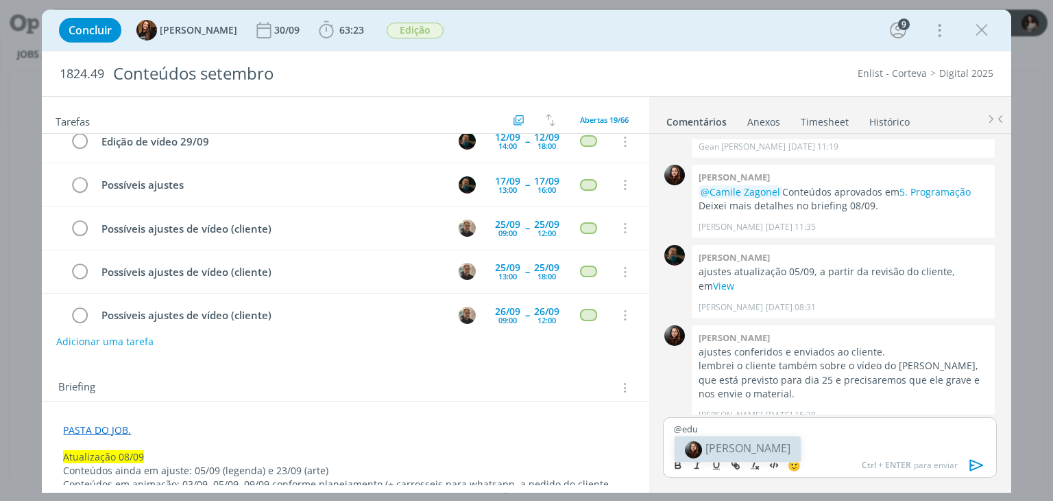 The image size is (1053, 501). I want to click on button: 9, so click(898, 30).